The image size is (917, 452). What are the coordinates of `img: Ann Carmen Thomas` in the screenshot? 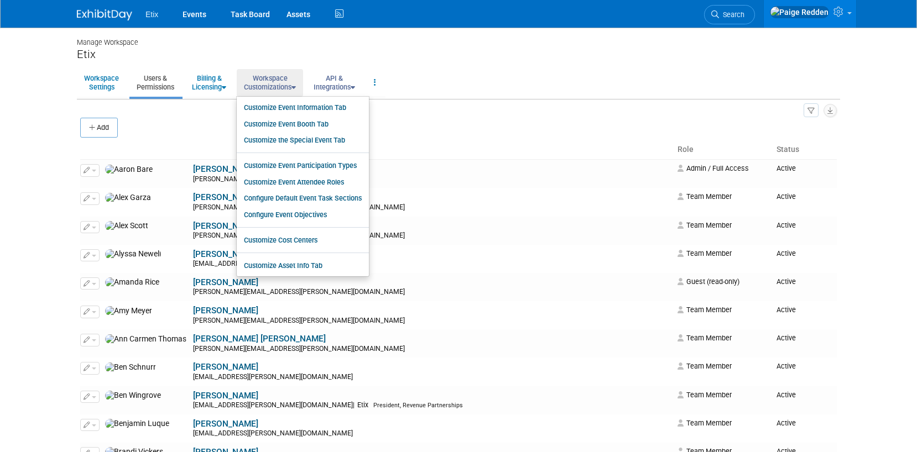 It's located at (145, 339).